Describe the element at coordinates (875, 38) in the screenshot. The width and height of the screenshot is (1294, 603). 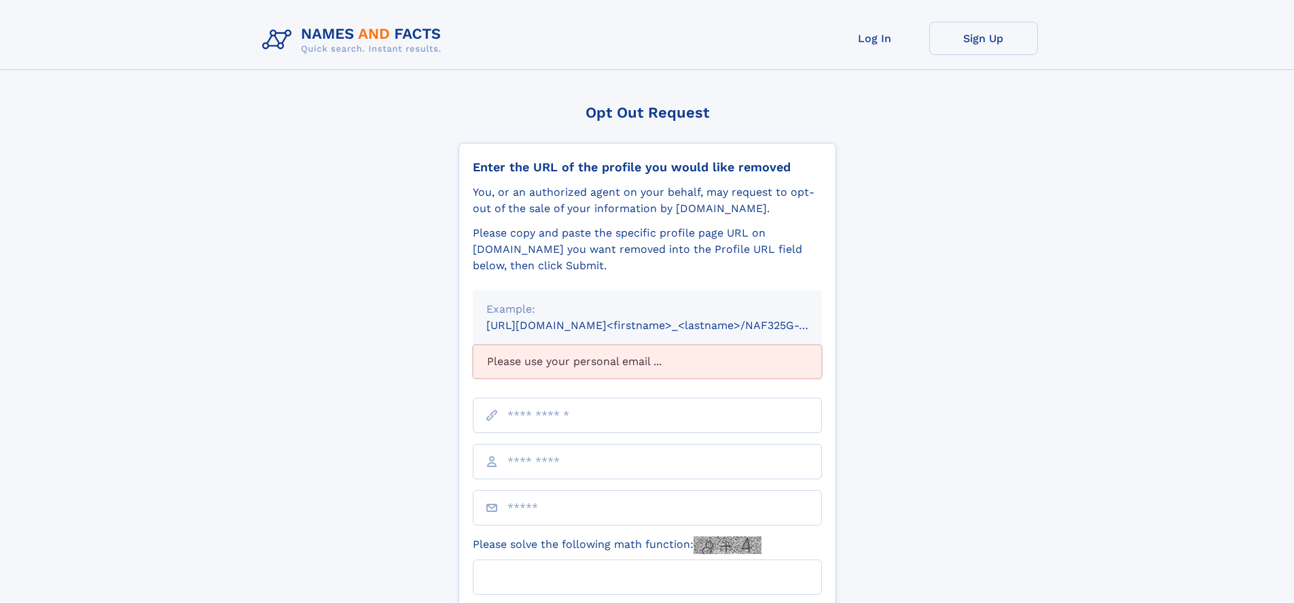
I see `a: Log In` at that location.